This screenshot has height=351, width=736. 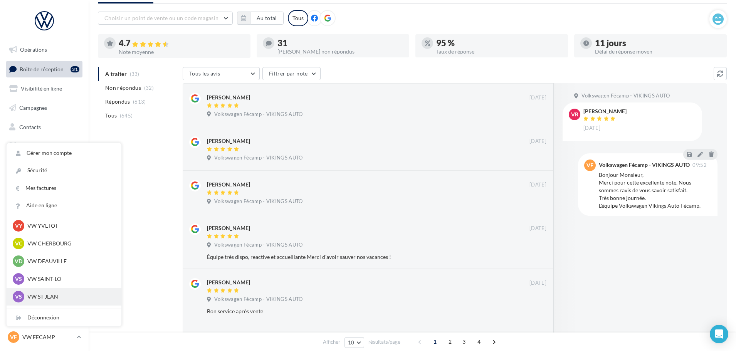 What do you see at coordinates (645, 165) in the screenshot?
I see `div: Volkswagen Fécamp - VIKINGS AUTO` at bounding box center [645, 165].